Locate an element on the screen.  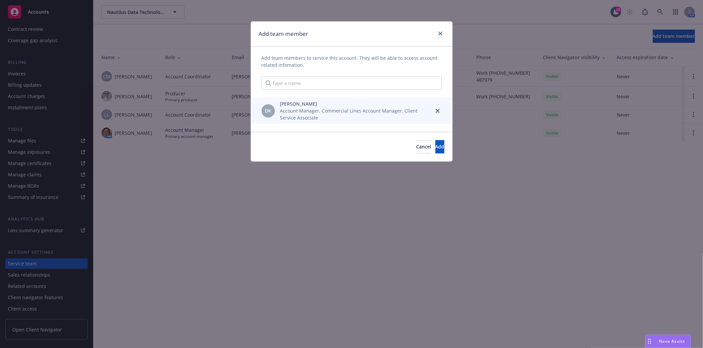
button: Nova Assist is located at coordinates (668, 342).